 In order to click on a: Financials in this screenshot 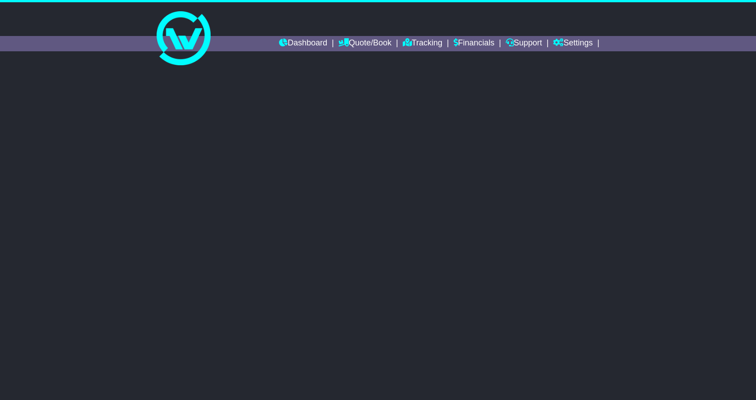, I will do `click(474, 44)`.